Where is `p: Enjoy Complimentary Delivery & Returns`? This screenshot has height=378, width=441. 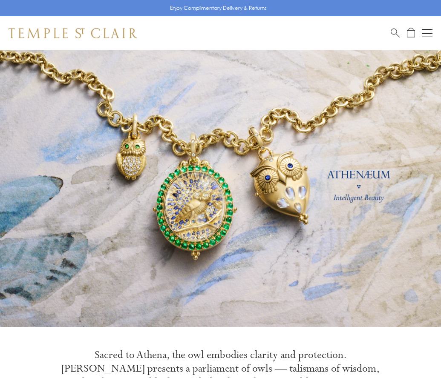 p: Enjoy Complimentary Delivery & Returns is located at coordinates (218, 8).